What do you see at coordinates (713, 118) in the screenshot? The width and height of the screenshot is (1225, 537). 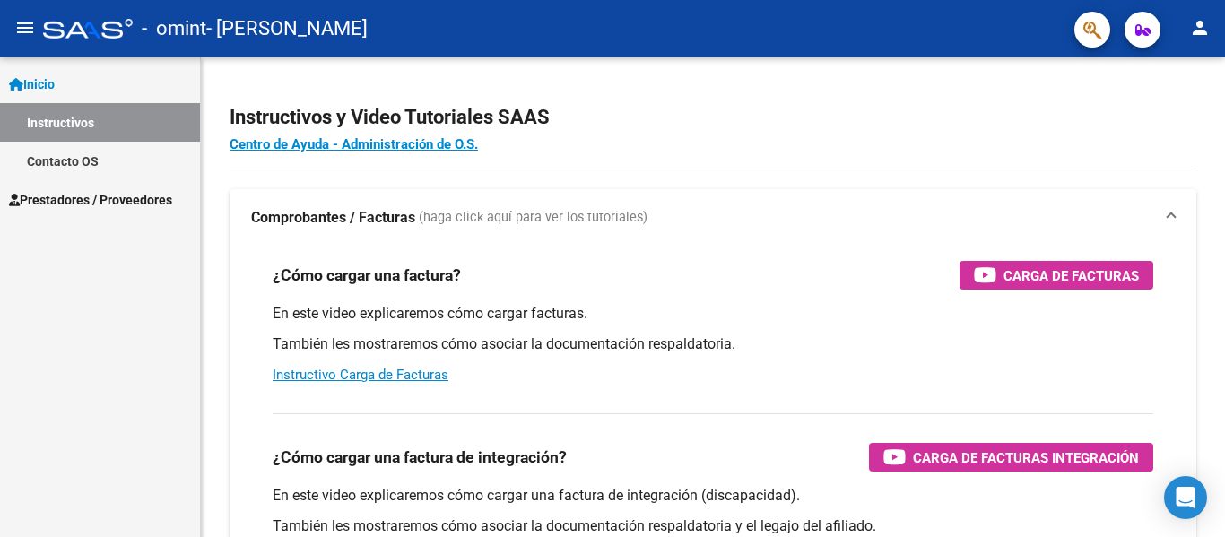 I see `h2: Instructivos y Video Tutoriales SAAS` at bounding box center [713, 118].